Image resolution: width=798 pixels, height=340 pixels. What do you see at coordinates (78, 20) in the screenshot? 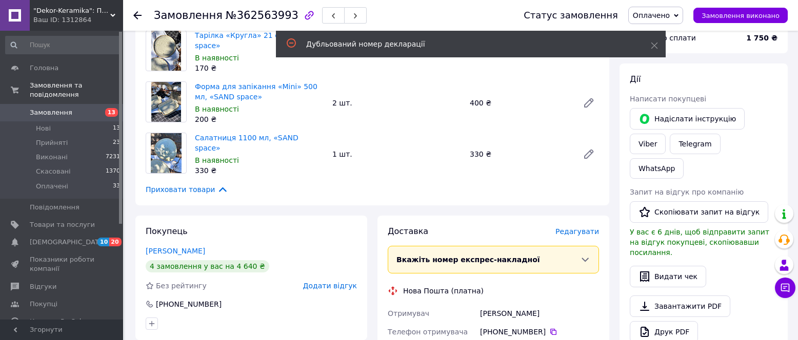
I see `div: Ваш ID: 1312864` at bounding box center [78, 20].